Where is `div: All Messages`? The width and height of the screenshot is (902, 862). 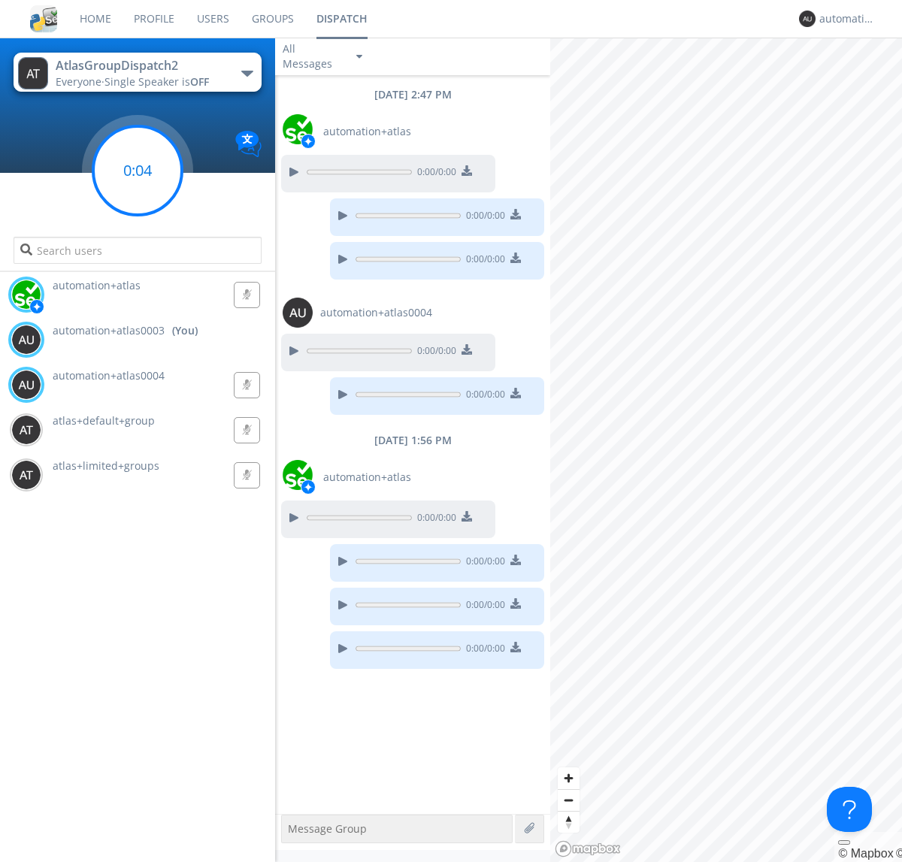
div: All Messages is located at coordinates (313, 56).